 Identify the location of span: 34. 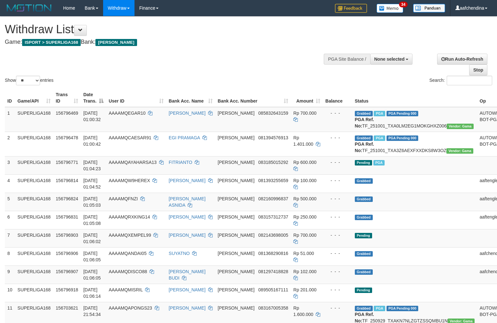
(403, 4).